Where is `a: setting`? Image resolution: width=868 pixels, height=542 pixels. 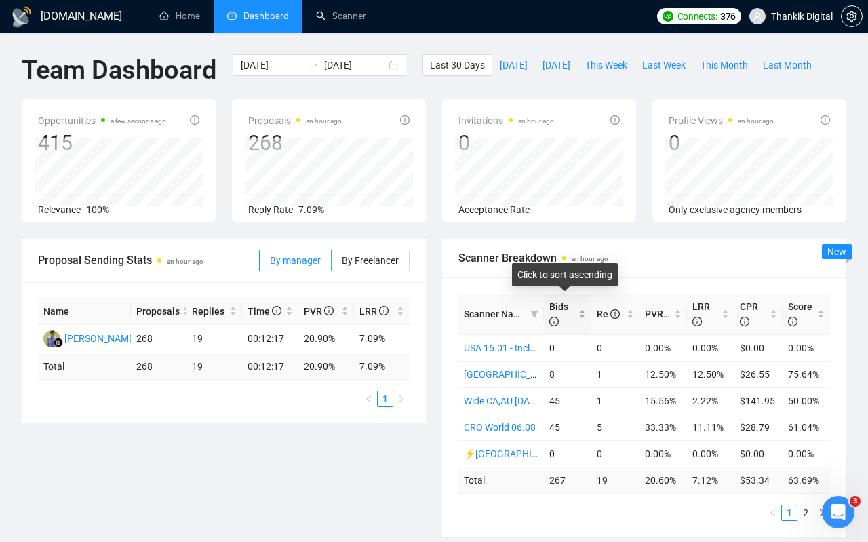
a: setting is located at coordinates (851, 16).